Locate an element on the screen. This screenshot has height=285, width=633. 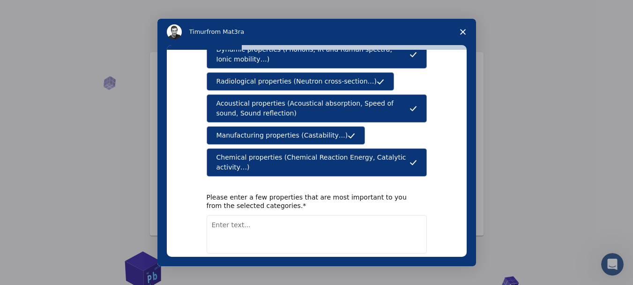
button: Manufacturing properties (Castability…) is located at coordinates (286, 135).